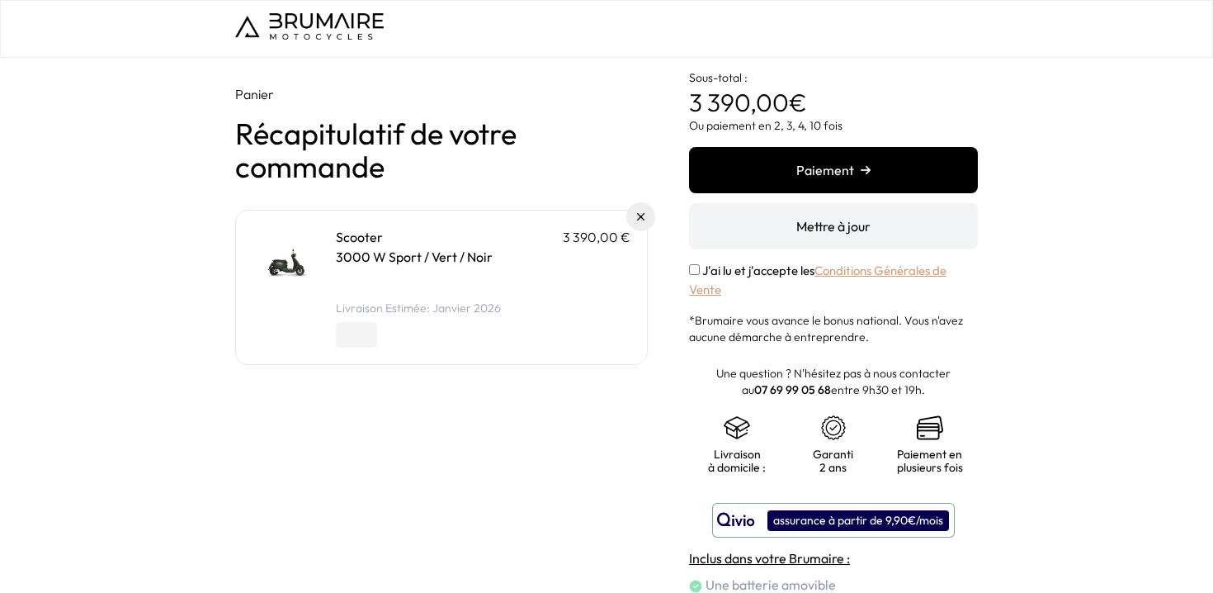 Image resolution: width=1213 pixels, height=593 pixels. I want to click on li: Livraison Estimée: Janvier 2026, so click(483, 308).